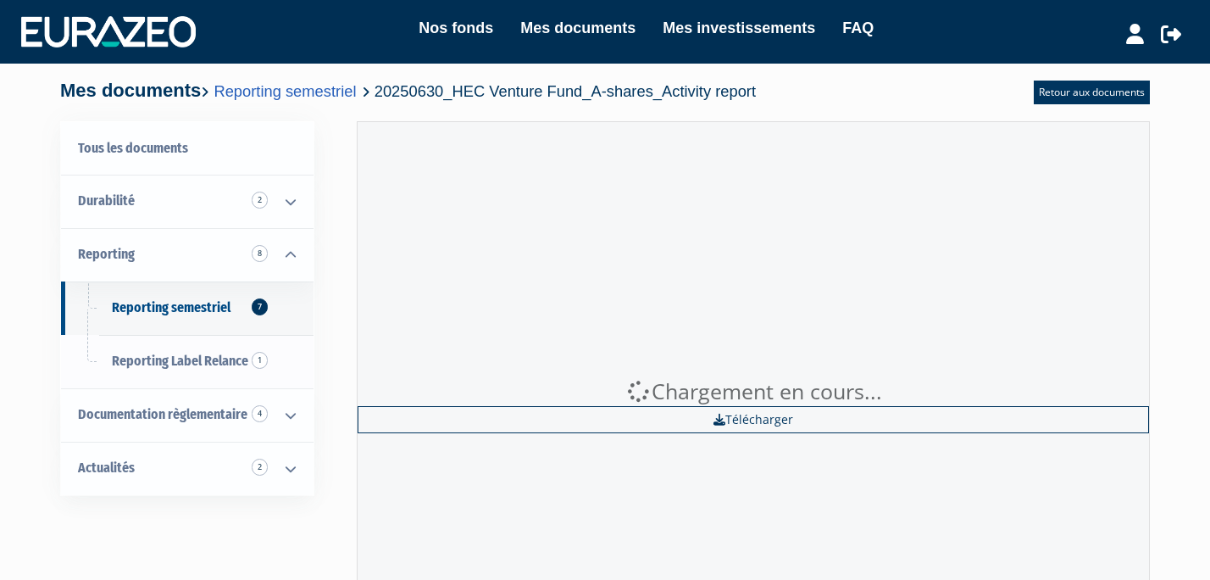 This screenshot has width=1210, height=580. I want to click on a: Mes documents, so click(578, 28).